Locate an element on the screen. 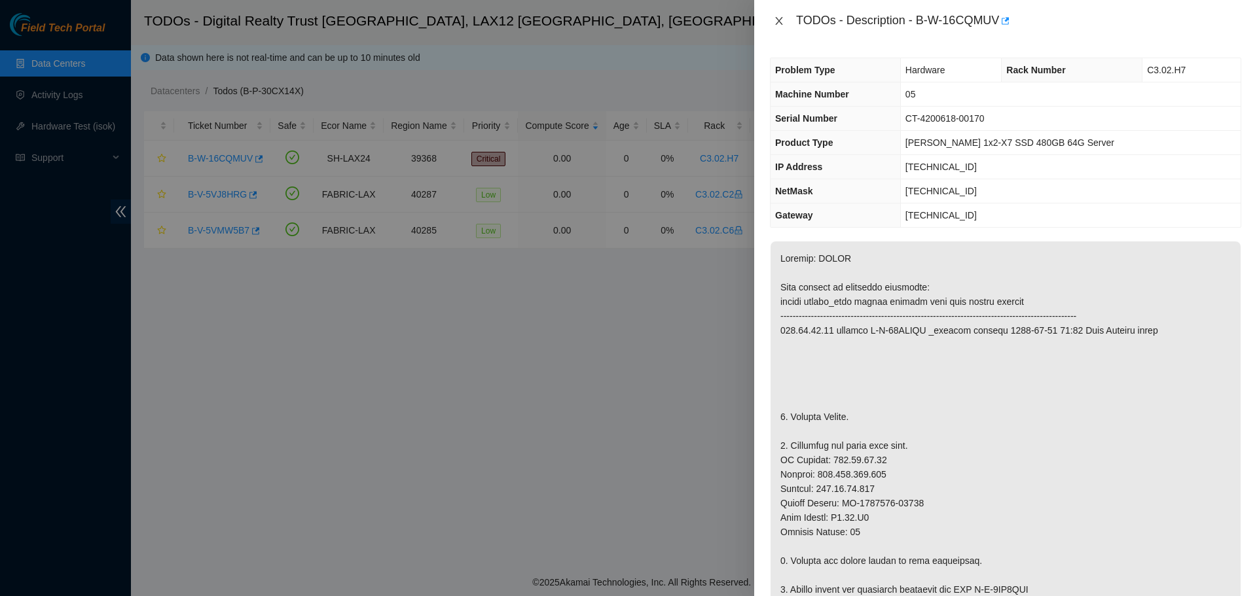  span: CT-4200618-00170 is located at coordinates (945, 118).